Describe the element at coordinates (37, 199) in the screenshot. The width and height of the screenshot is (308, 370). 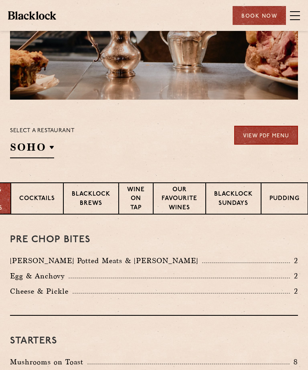
I see `p: Cocktails` at that location.